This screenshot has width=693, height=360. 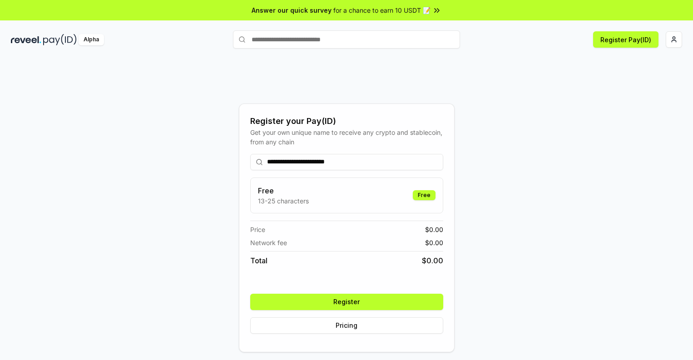 What do you see at coordinates (269, 243) in the screenshot?
I see `span: Network fee` at bounding box center [269, 243].